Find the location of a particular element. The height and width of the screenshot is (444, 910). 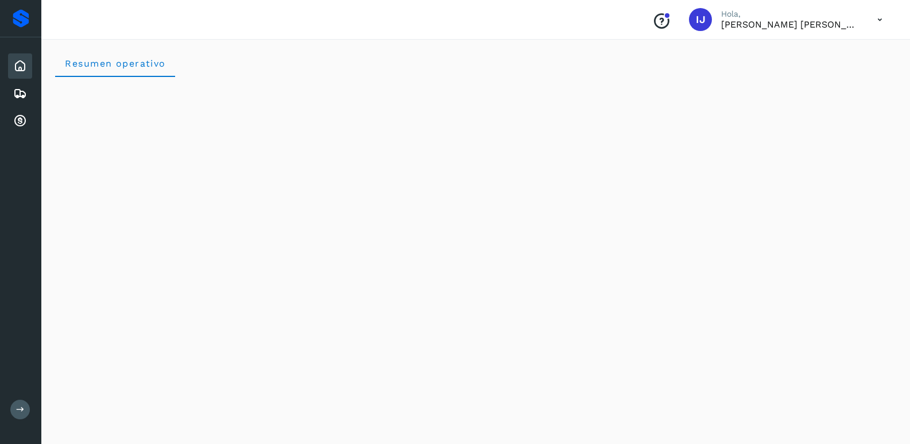

div: Inicio is located at coordinates (20, 66).